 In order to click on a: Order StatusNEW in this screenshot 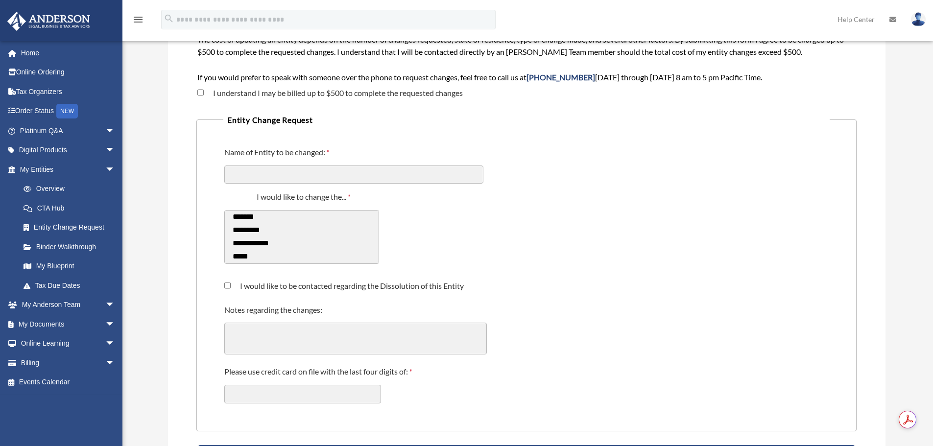, I will do `click(68, 111)`.